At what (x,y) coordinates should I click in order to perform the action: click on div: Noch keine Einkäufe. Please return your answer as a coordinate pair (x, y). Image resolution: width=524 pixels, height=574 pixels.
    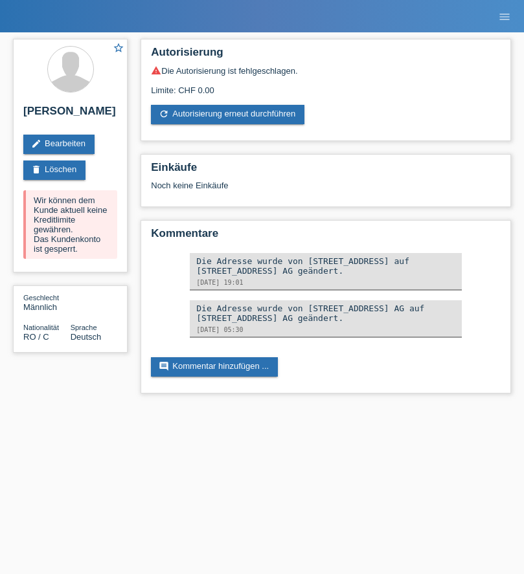
    Looking at the image, I should click on (326, 190).